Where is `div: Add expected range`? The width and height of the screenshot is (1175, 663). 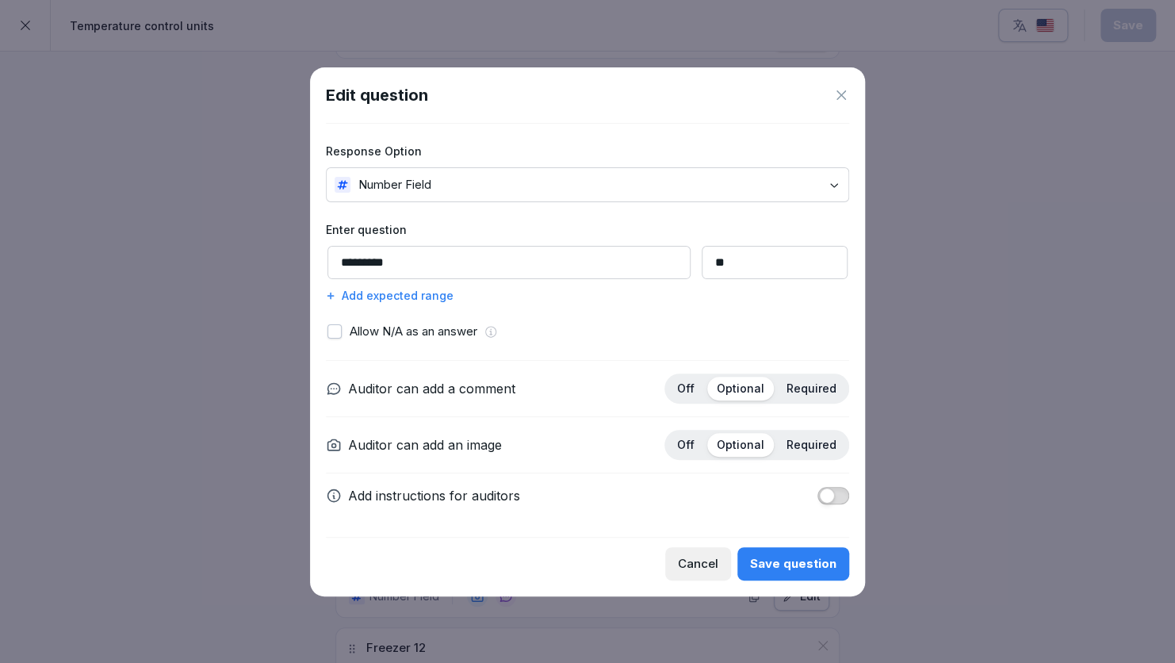
div: Add expected range is located at coordinates (587, 295).